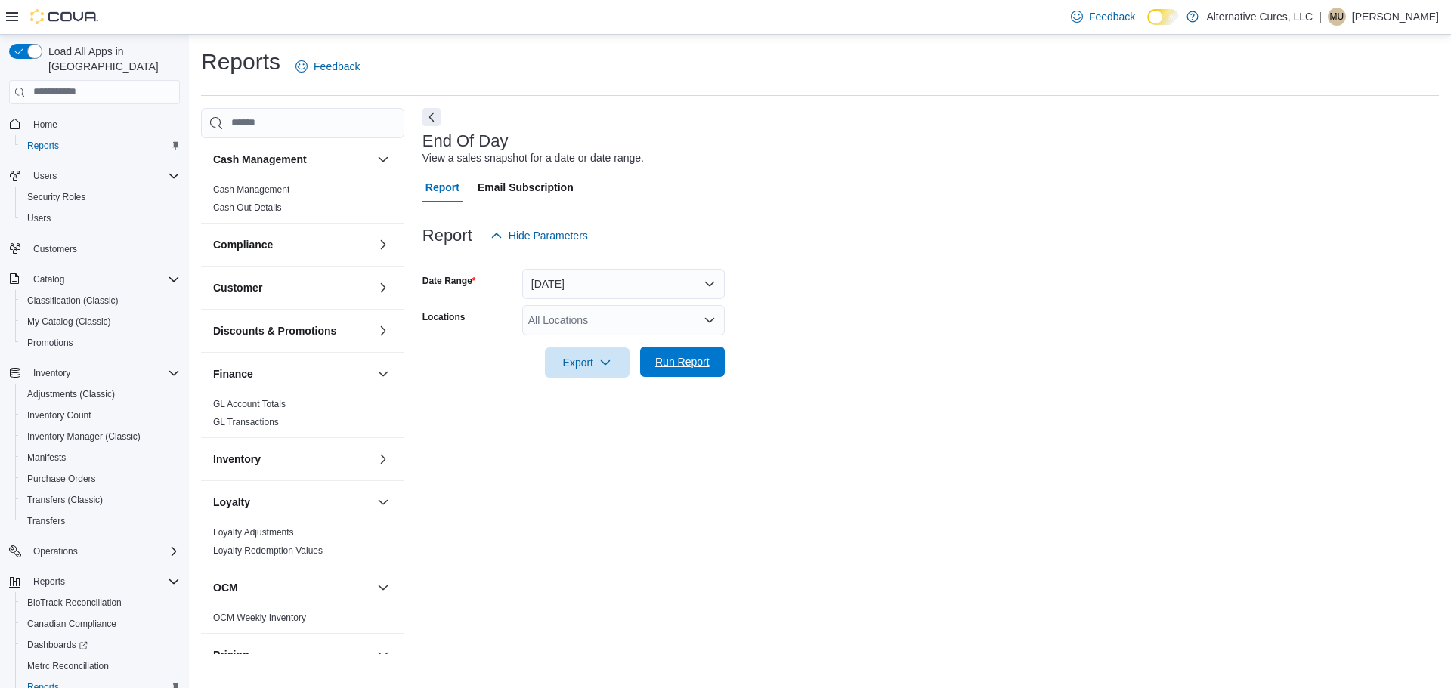 The image size is (1451, 688). I want to click on span: Cash Management, so click(251, 190).